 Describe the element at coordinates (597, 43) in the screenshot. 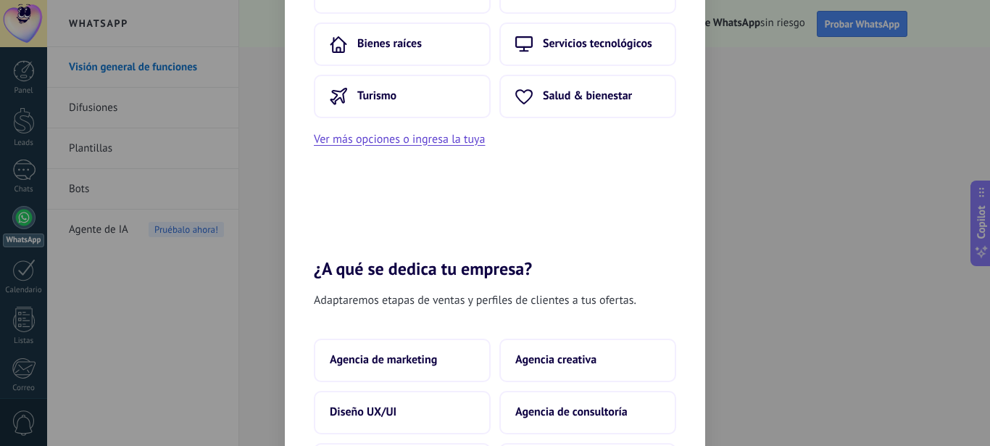

I see `span: Servicios tecnológicos` at that location.